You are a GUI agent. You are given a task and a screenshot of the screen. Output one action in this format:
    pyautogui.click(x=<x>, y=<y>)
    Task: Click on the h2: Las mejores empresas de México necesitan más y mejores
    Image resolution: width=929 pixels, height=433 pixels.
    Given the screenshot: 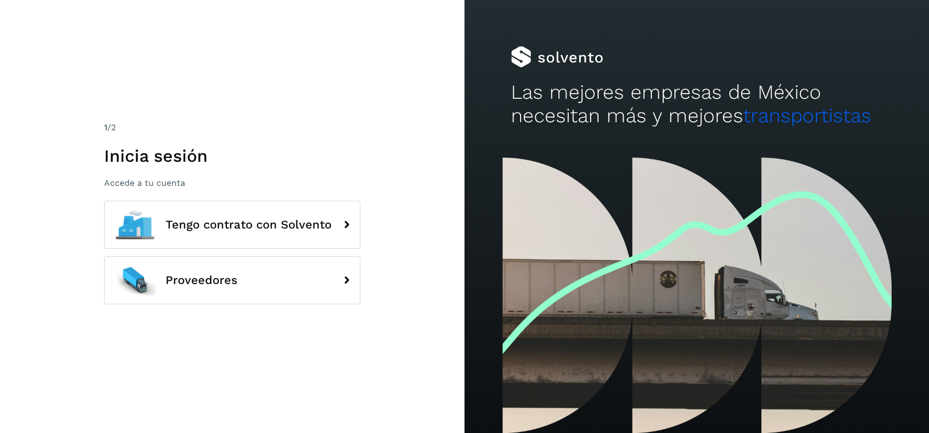 What is the action you would take?
    pyautogui.click(x=697, y=104)
    